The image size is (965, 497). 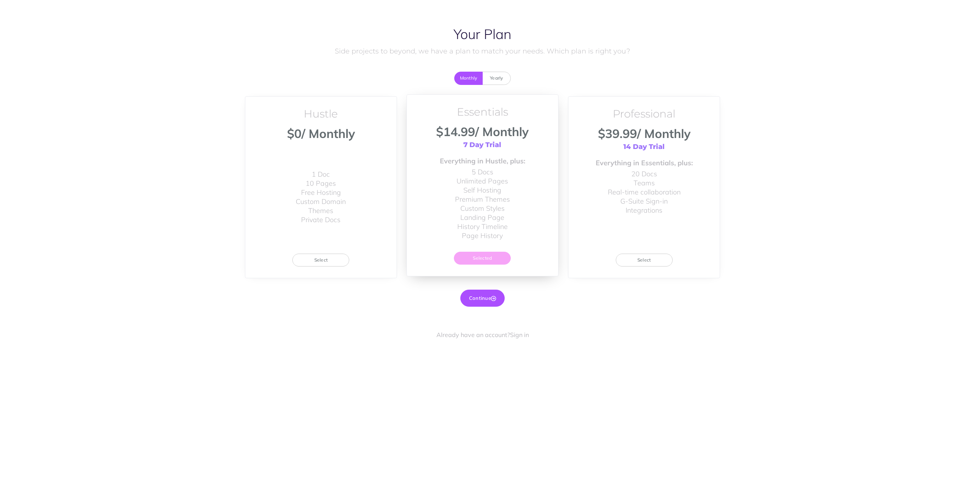 I want to click on li: 5 Docs, so click(x=482, y=172).